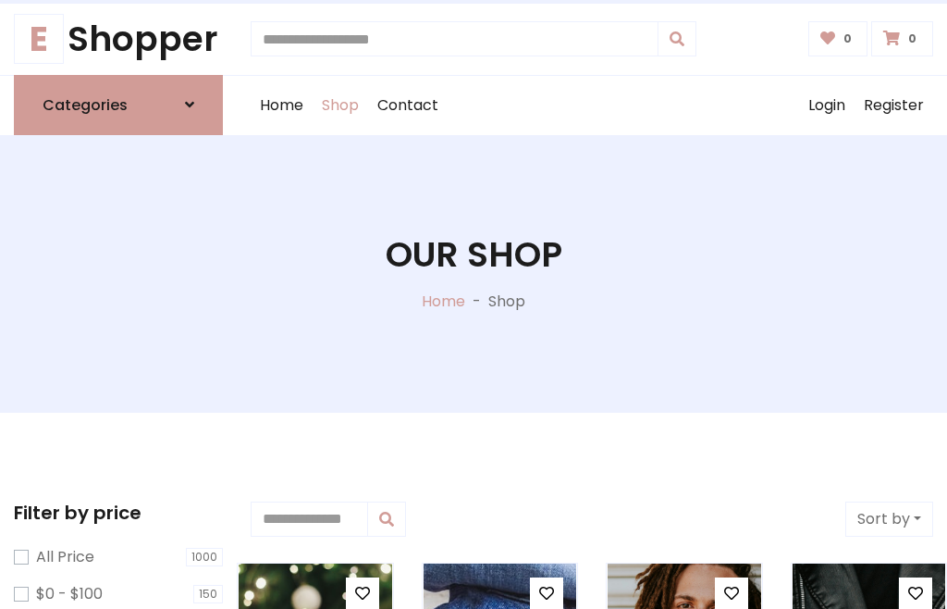 This screenshot has height=609, width=947. I want to click on label: All Price, so click(65, 557).